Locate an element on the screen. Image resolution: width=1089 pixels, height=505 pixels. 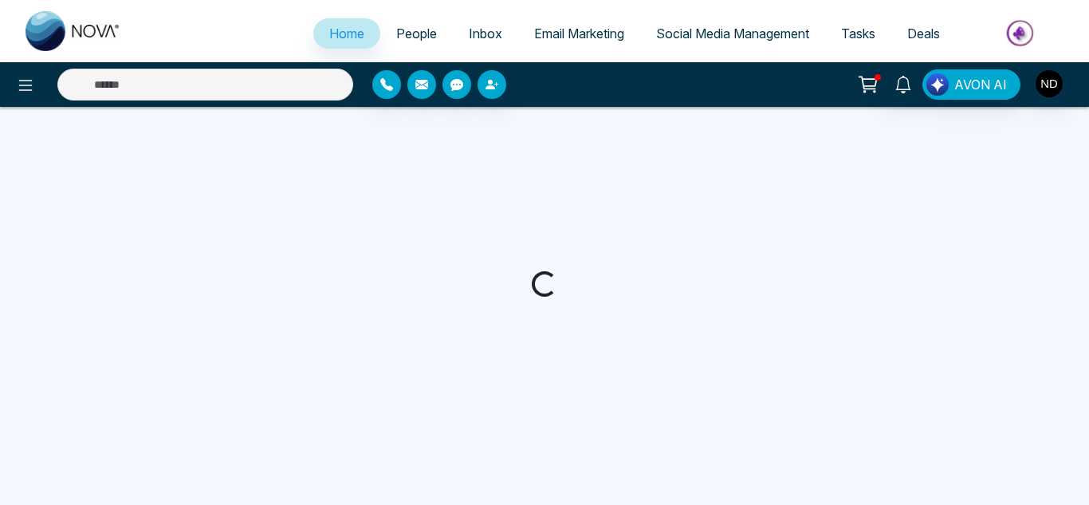
a: Inbox is located at coordinates (486, 33).